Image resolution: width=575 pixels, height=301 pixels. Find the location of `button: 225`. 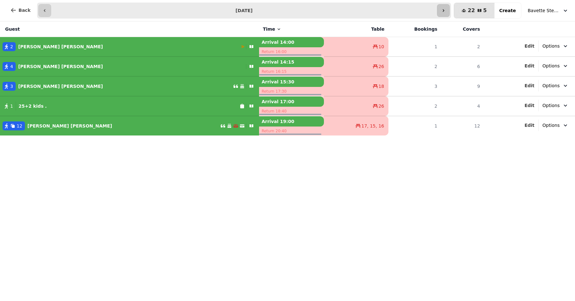

button: 225 is located at coordinates (474, 11).